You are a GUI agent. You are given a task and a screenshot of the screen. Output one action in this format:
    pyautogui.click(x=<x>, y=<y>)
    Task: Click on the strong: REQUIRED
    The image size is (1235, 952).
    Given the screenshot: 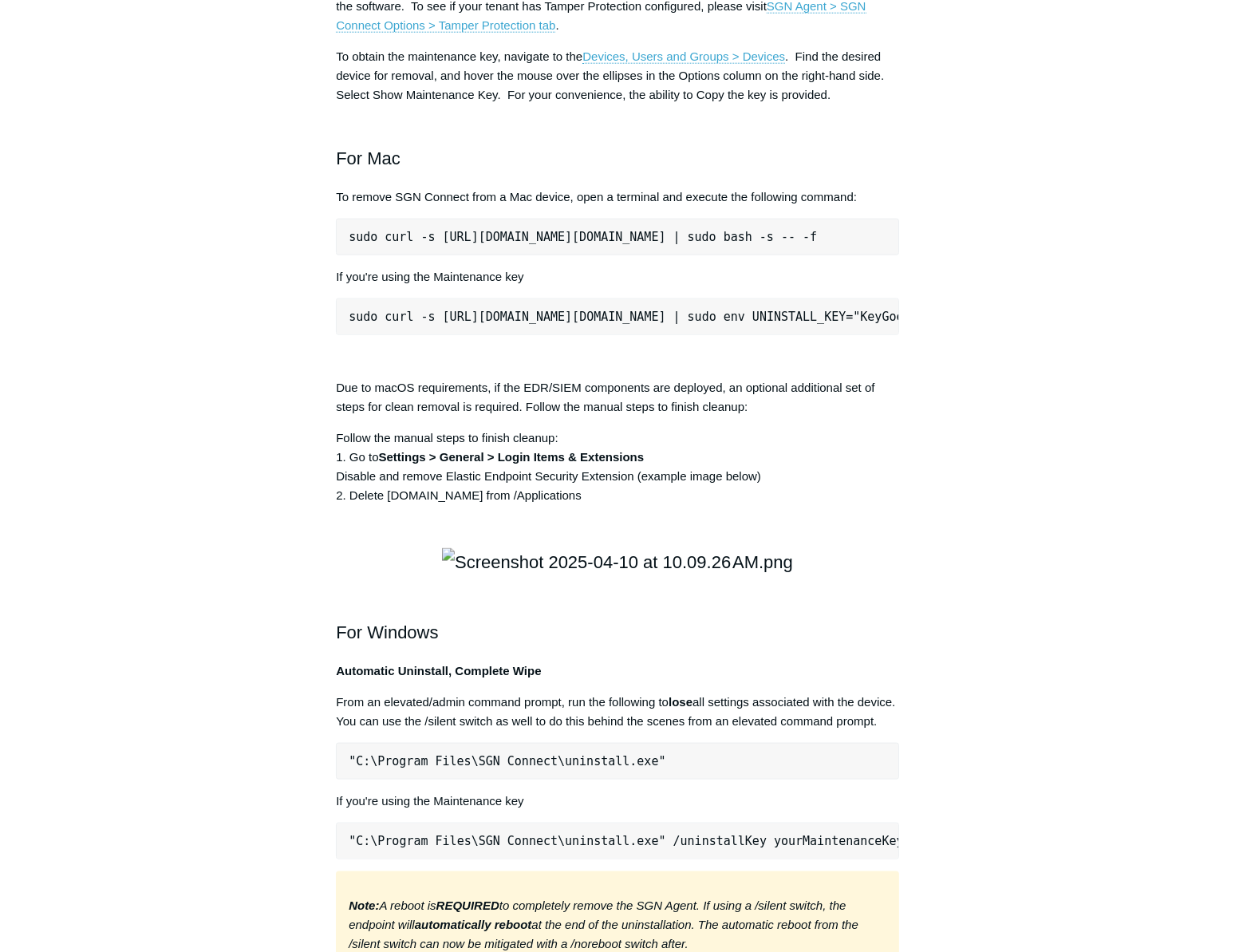 What is the action you would take?
    pyautogui.click(x=467, y=905)
    